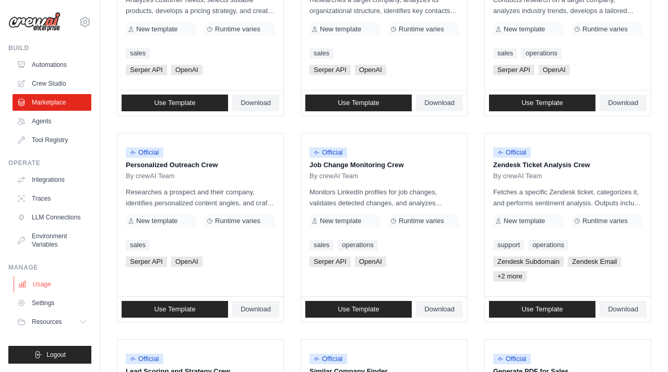 This screenshot has width=668, height=372. Describe the element at coordinates (52, 322) in the screenshot. I see `button: Resources` at that location.